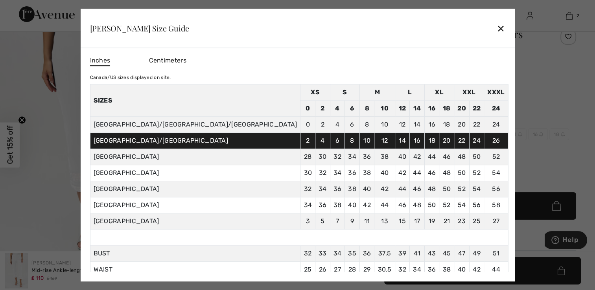 This screenshot has height=290, width=595. I want to click on td: 42, so click(417, 157).